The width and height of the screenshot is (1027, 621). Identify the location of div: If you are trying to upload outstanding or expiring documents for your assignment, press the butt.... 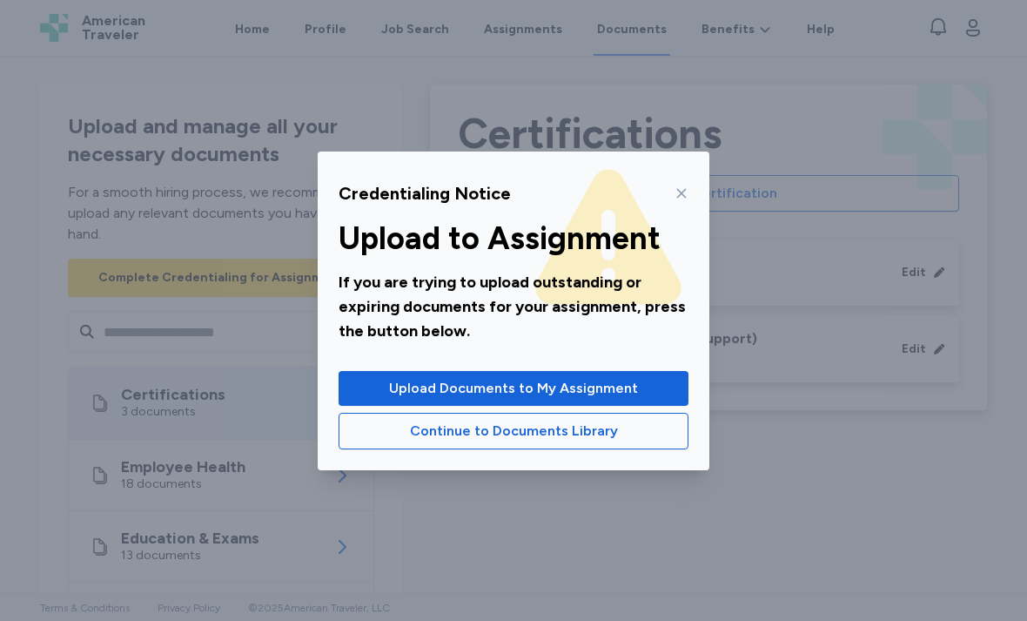
(514, 306).